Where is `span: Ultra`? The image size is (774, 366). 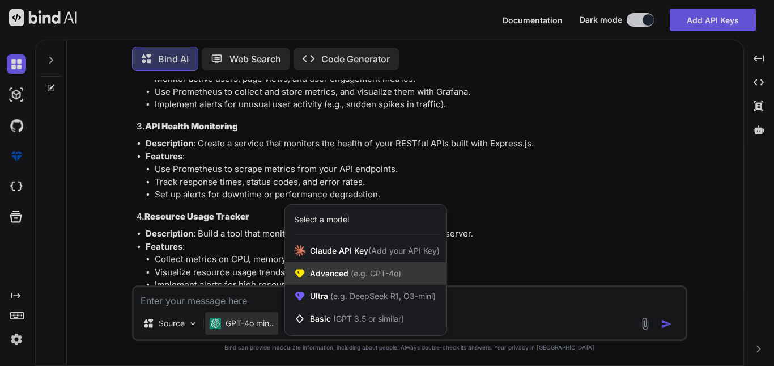
span: Ultra is located at coordinates (373, 296).